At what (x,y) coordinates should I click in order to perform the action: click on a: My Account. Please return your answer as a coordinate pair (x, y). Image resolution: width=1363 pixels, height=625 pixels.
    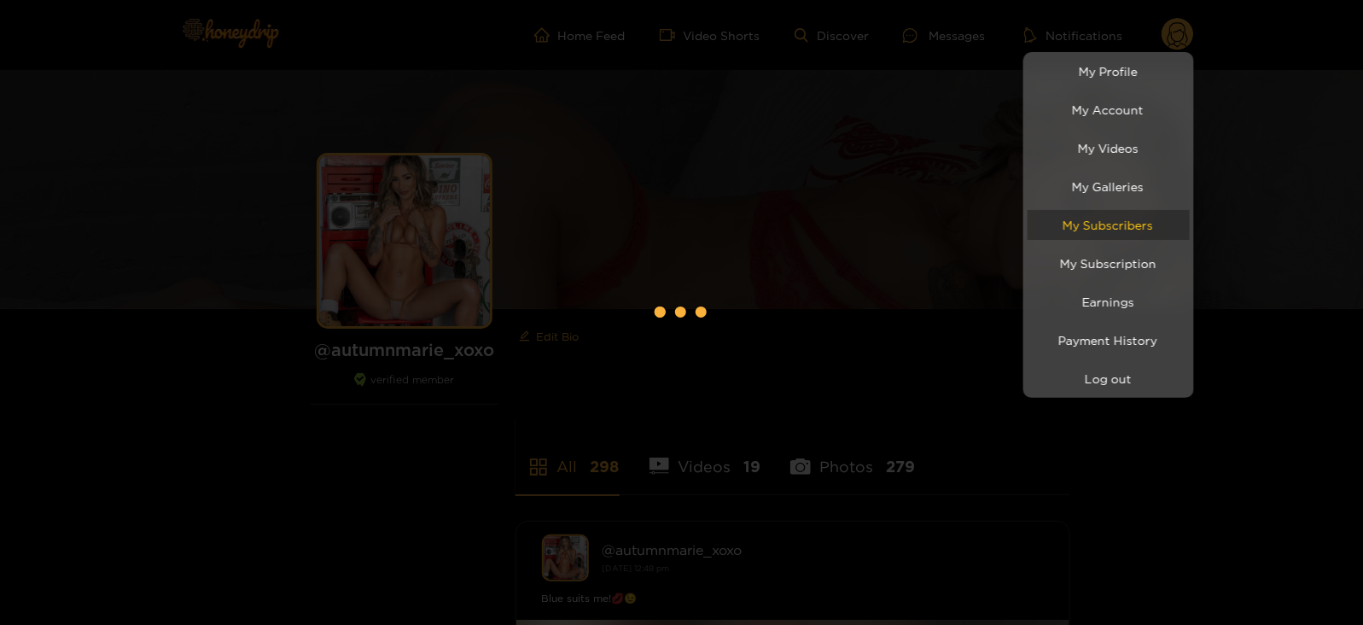
    Looking at the image, I should click on (1108, 109).